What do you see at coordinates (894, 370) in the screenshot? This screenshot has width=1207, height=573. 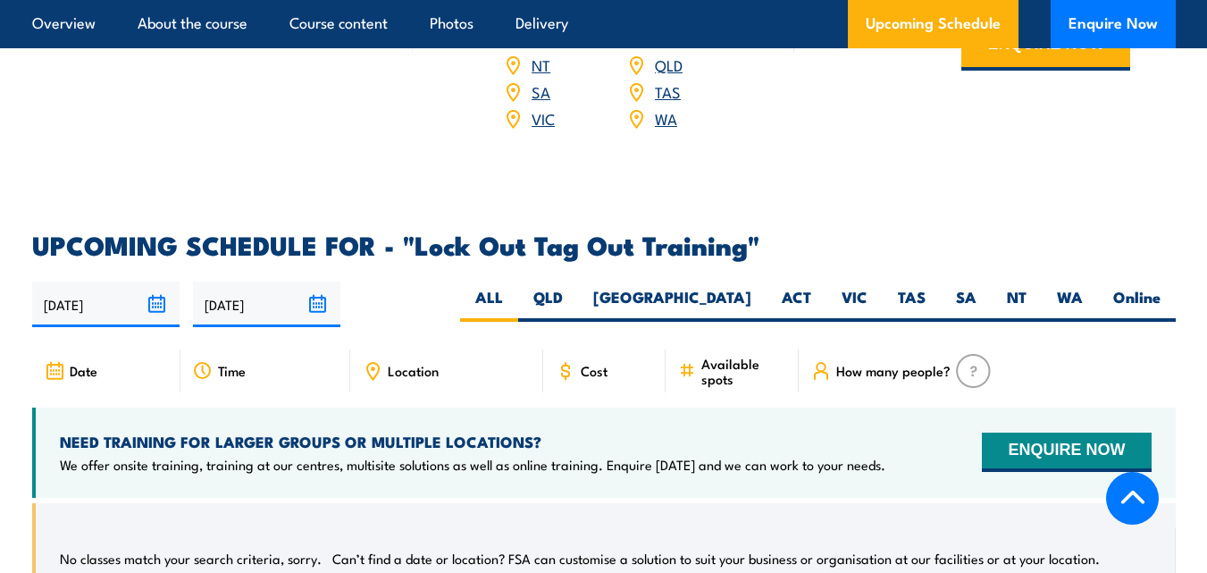 I see `span: How many people?` at bounding box center [894, 370].